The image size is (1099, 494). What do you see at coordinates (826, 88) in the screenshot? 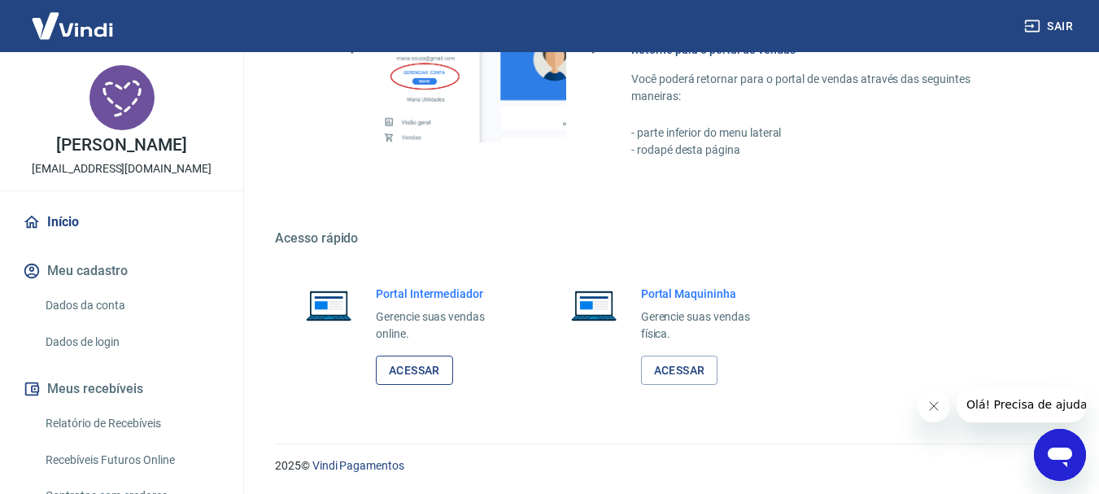
I see `p: Você poderá retornar para o portal de vendas através das seguintes maneiras:` at bounding box center [826, 88].